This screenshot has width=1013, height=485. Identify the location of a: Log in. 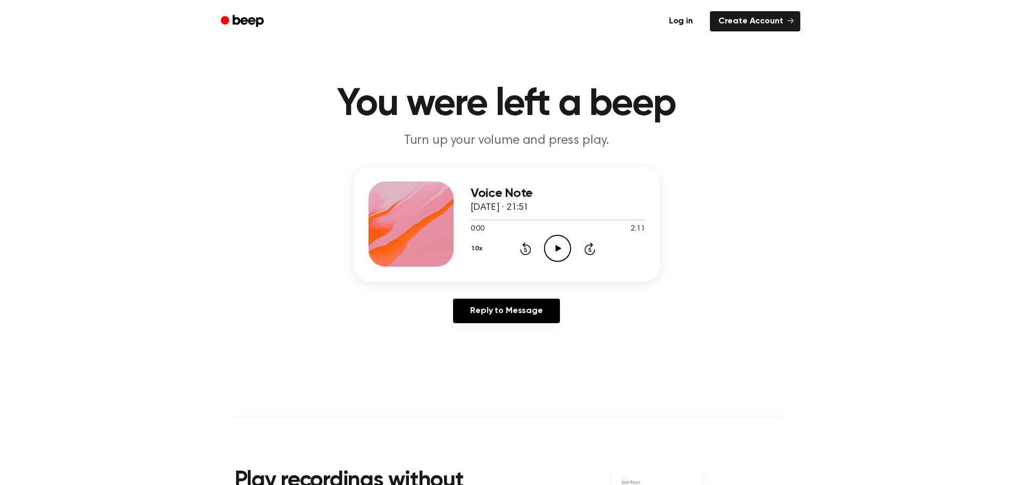
(681, 21).